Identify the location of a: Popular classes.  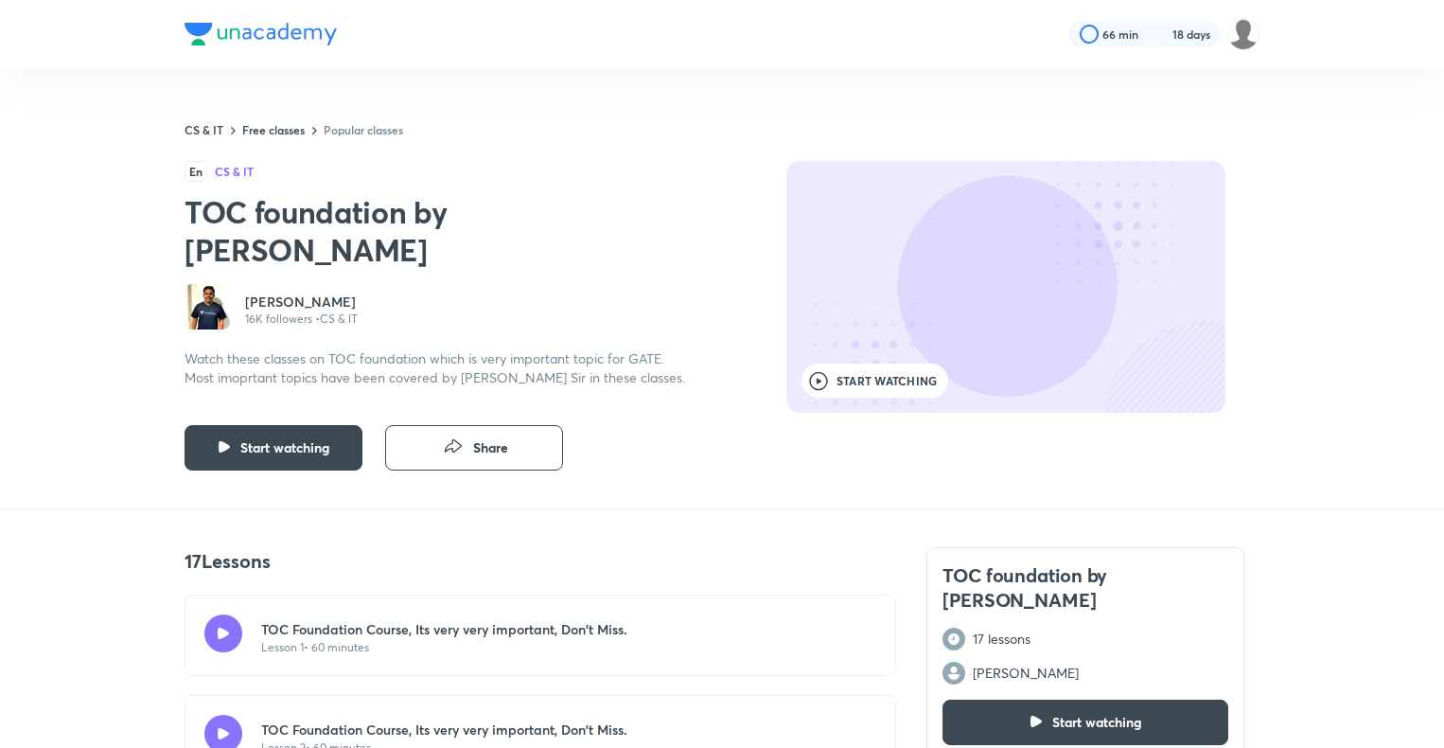
(363, 130).